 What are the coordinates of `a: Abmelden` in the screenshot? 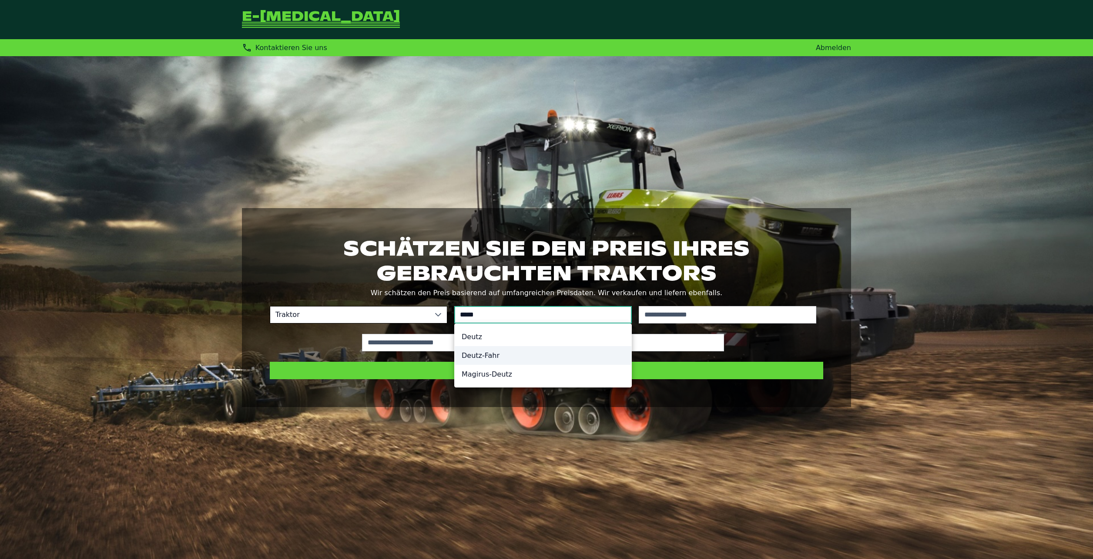 It's located at (833, 47).